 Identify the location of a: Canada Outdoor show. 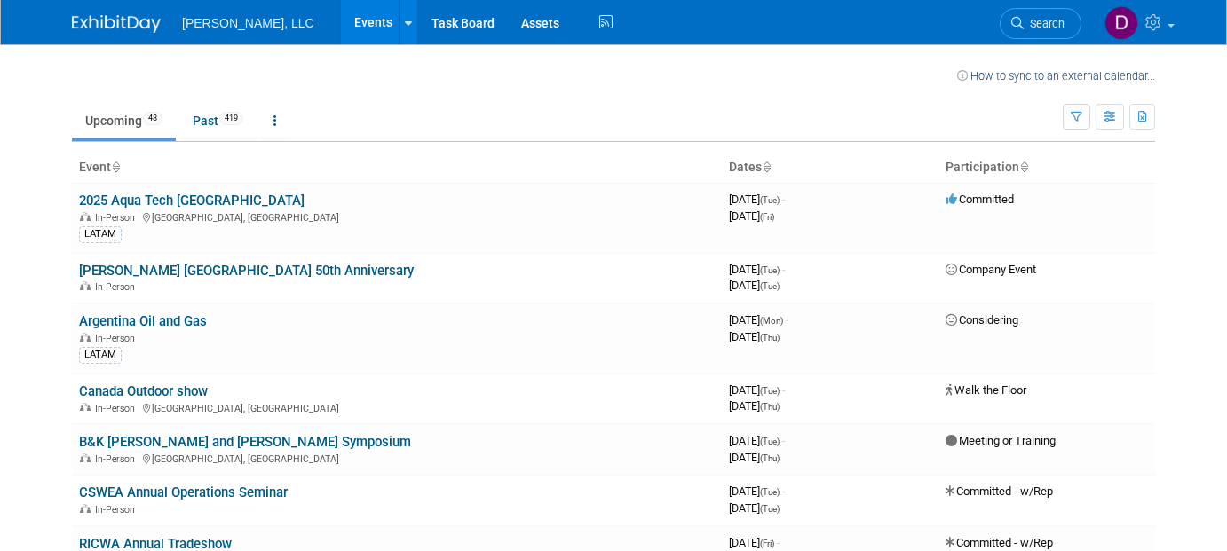
(143, 392).